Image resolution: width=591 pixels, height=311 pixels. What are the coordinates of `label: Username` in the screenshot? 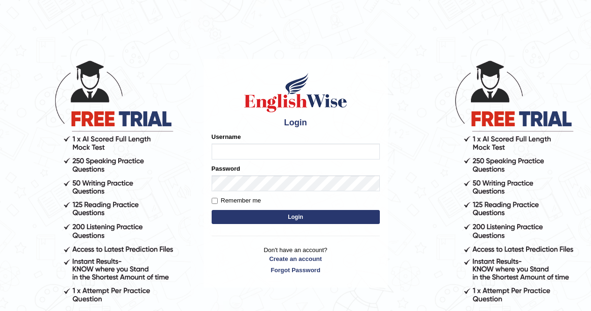 It's located at (226, 136).